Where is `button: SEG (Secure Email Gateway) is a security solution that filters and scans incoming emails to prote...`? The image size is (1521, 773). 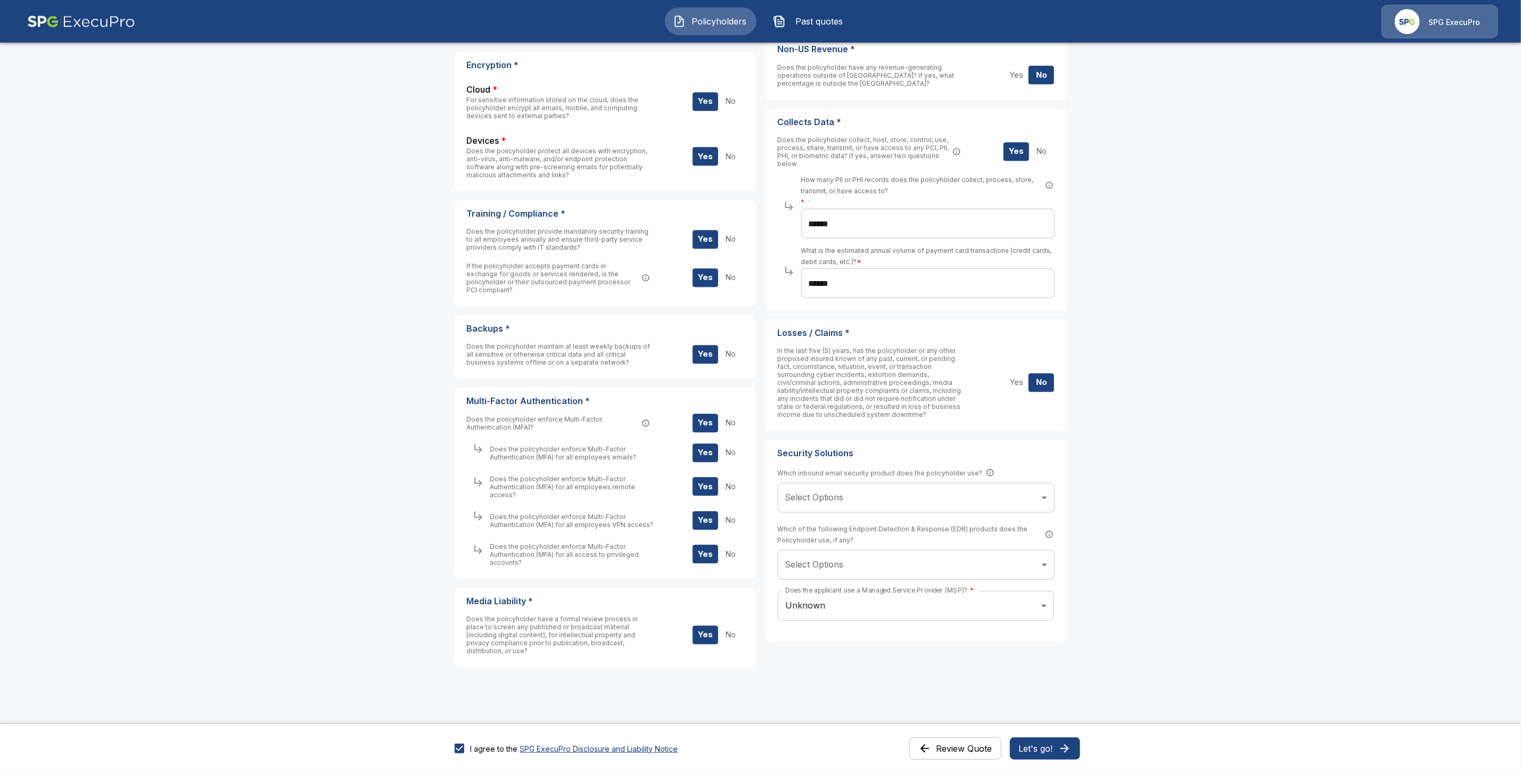
button: SEG (Secure Email Gateway) is a security solution that filters and scans incoming emails to prote... is located at coordinates (990, 473).